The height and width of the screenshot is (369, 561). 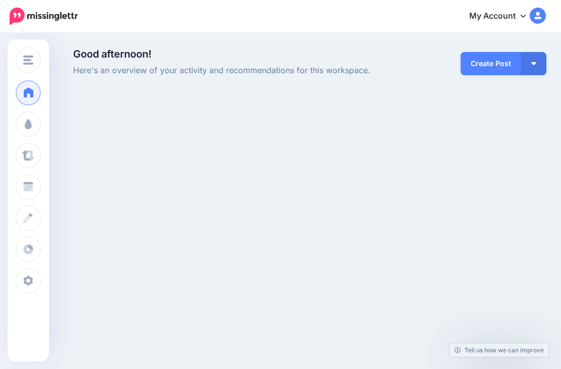 I want to click on span: Here's an overview of your activity and recommendations for this workspace., so click(x=228, y=71).